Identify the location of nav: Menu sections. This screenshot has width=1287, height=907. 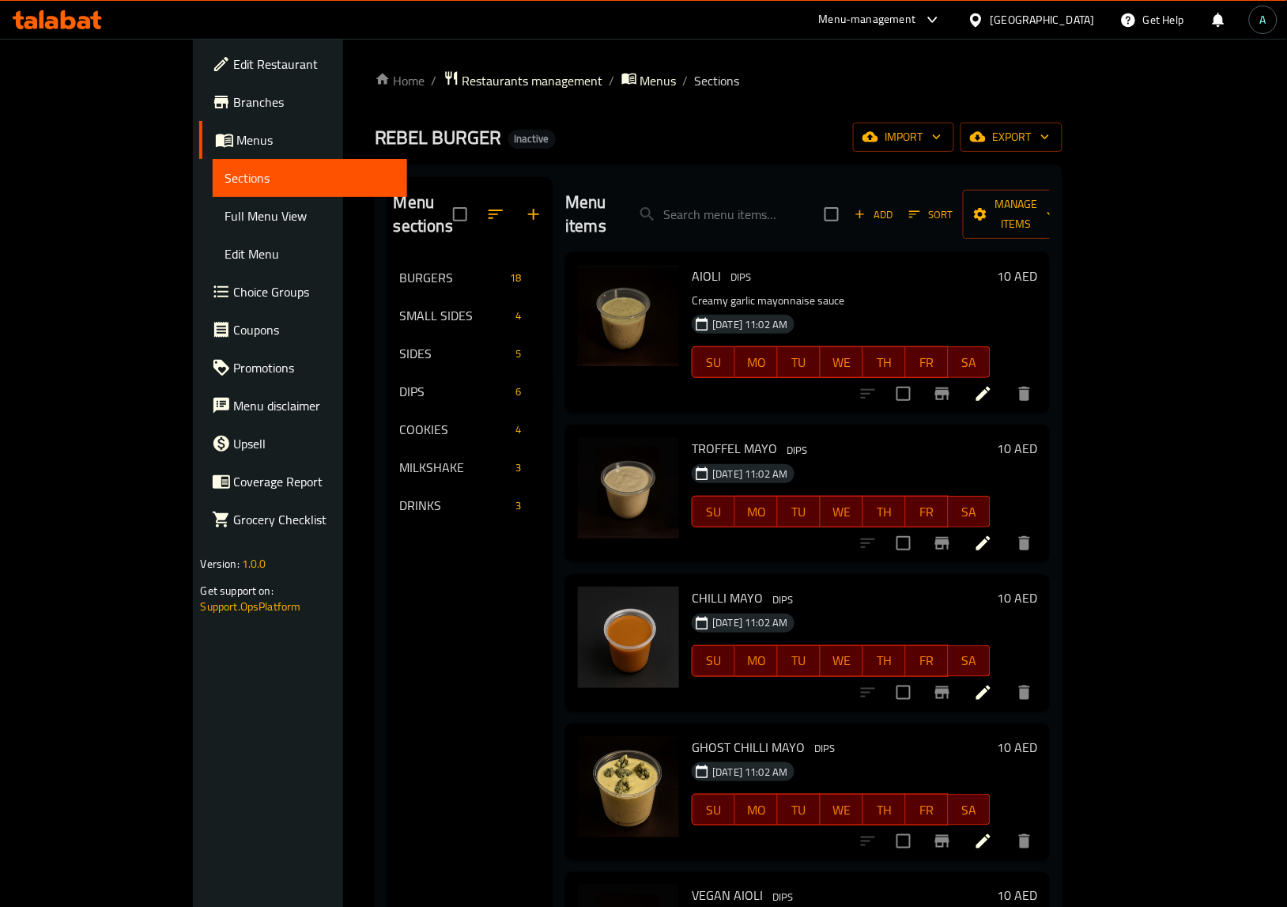
(470, 391).